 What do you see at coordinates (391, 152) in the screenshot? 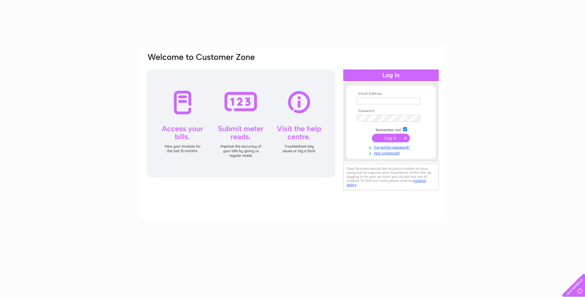
I see `a: Not registered?` at bounding box center [391, 152].